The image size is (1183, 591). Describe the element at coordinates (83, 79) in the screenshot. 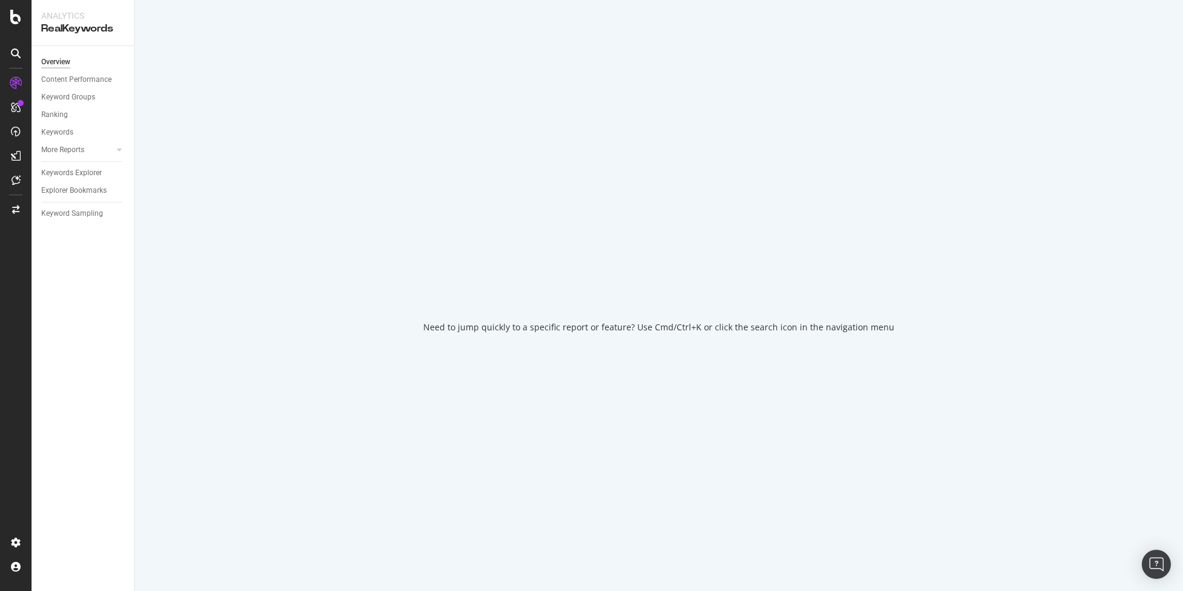

I see `a: Content Performance` at that location.